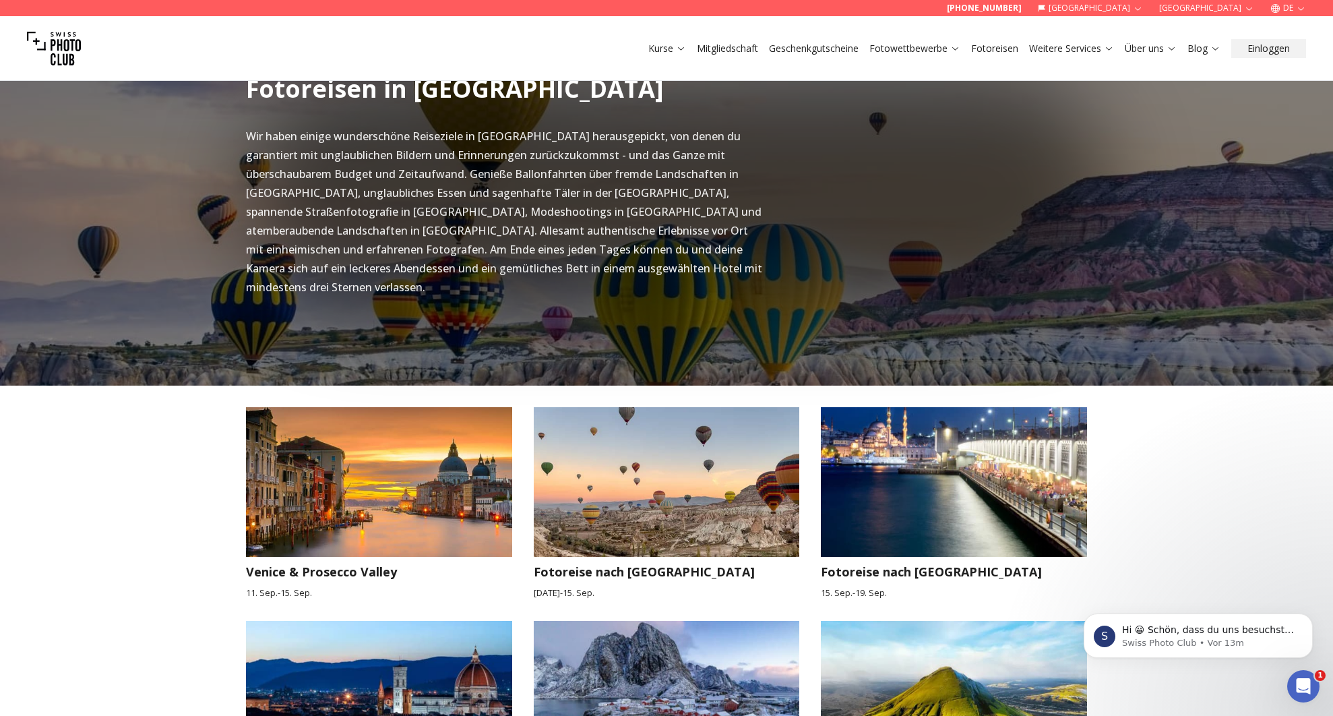 This screenshot has width=1333, height=716. Describe the element at coordinates (379, 572) in the screenshot. I see `h3: Venice & Prosecco Valley` at that location.